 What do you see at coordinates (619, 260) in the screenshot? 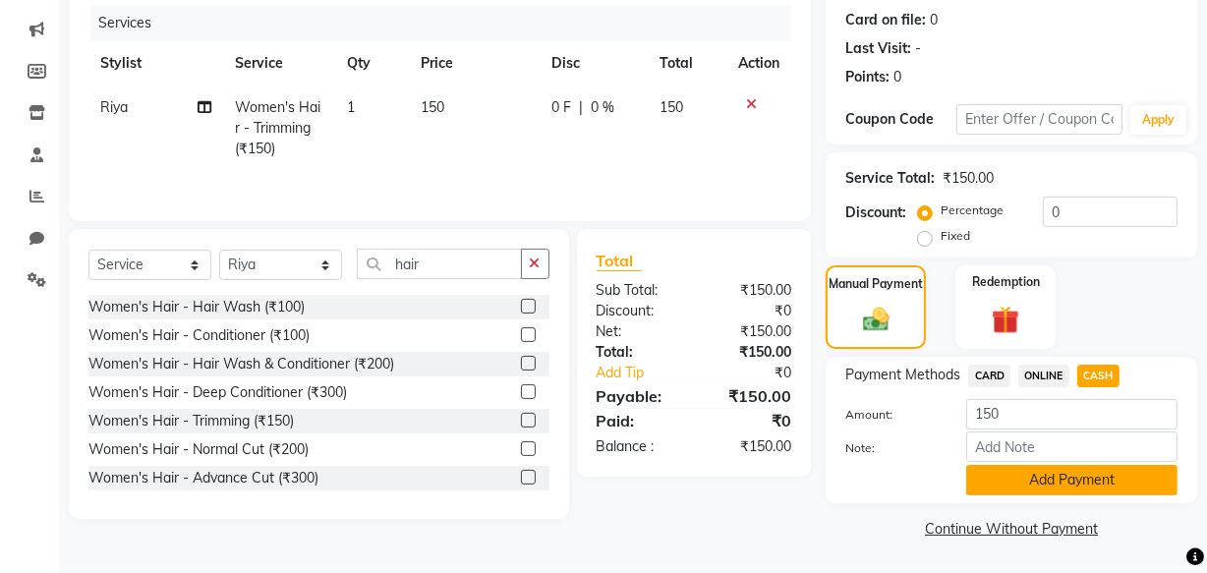
I see `span: Total` at bounding box center [619, 260].